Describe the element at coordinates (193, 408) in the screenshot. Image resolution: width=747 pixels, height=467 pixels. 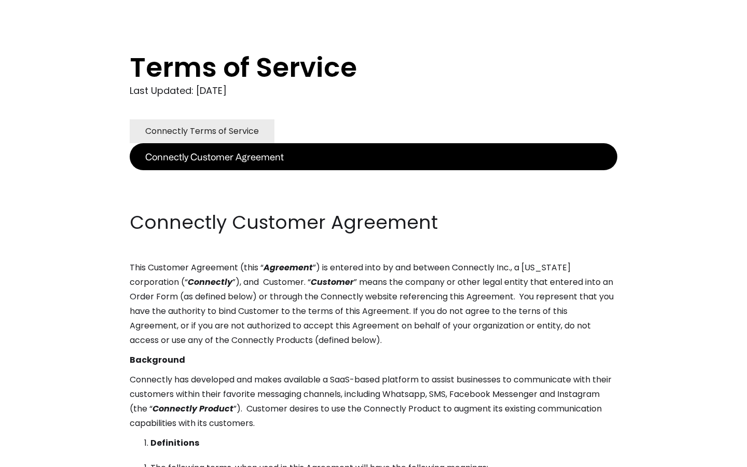
I see `em: Connectly Product` at that location.